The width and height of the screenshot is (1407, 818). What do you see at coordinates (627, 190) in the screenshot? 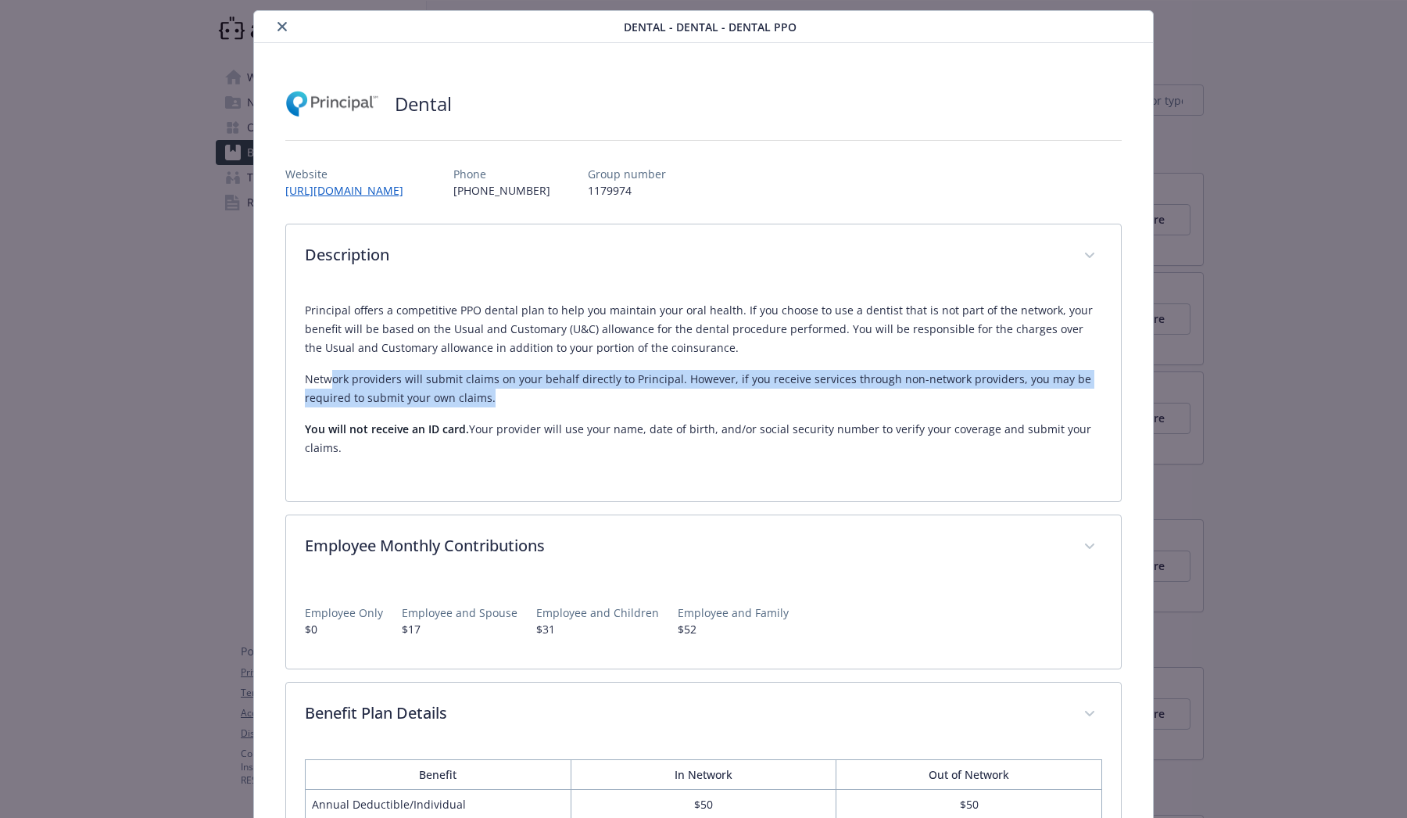
I see `p: 1179974` at bounding box center [627, 190].